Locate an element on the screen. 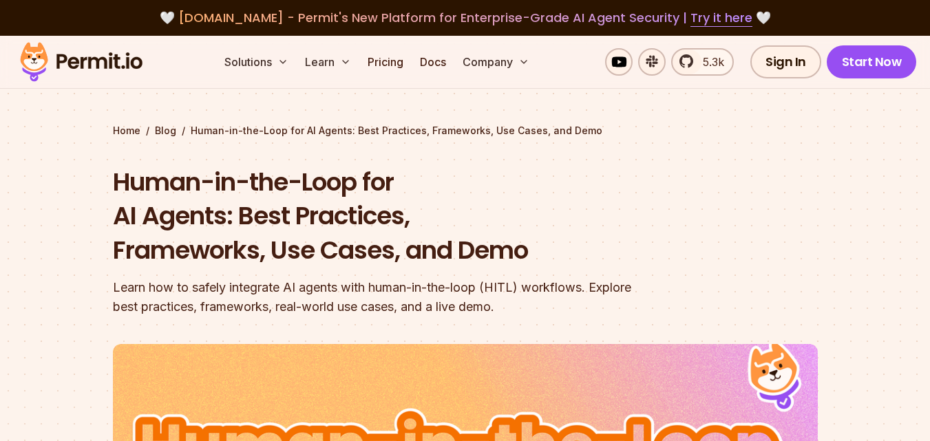  a: Sign In is located at coordinates (786, 62).